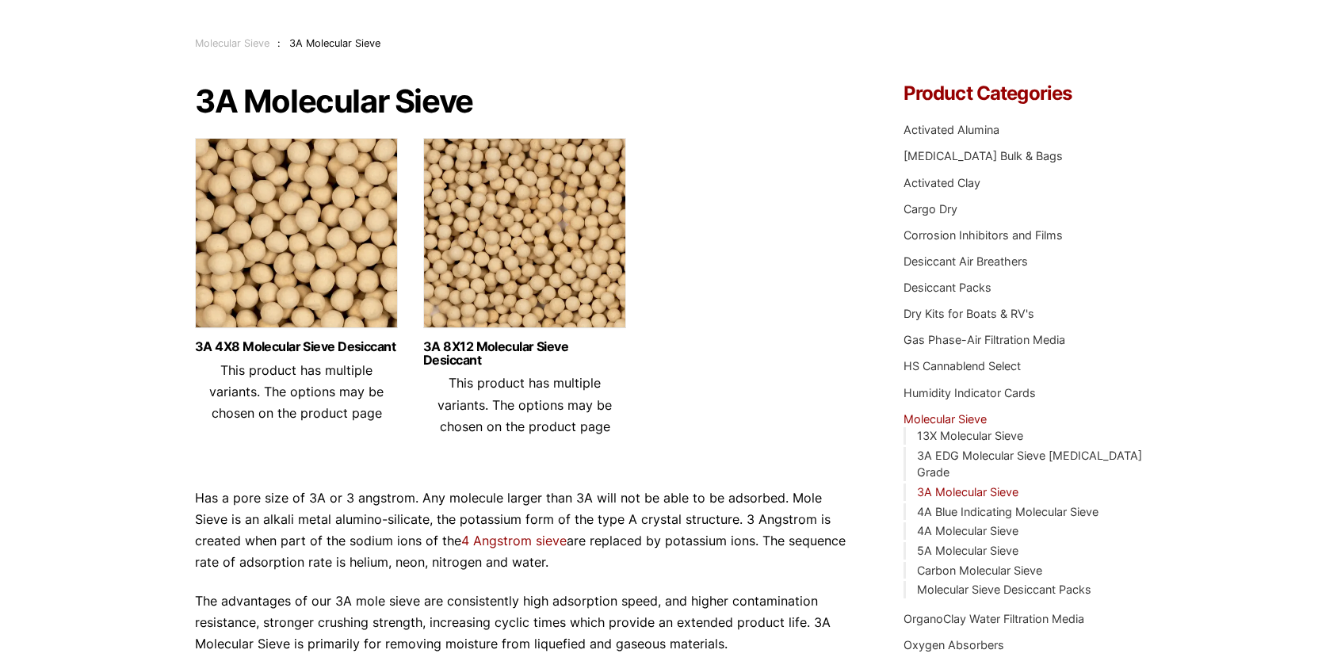  What do you see at coordinates (1025, 94) in the screenshot?
I see `h4: Product Categories` at bounding box center [1025, 94].